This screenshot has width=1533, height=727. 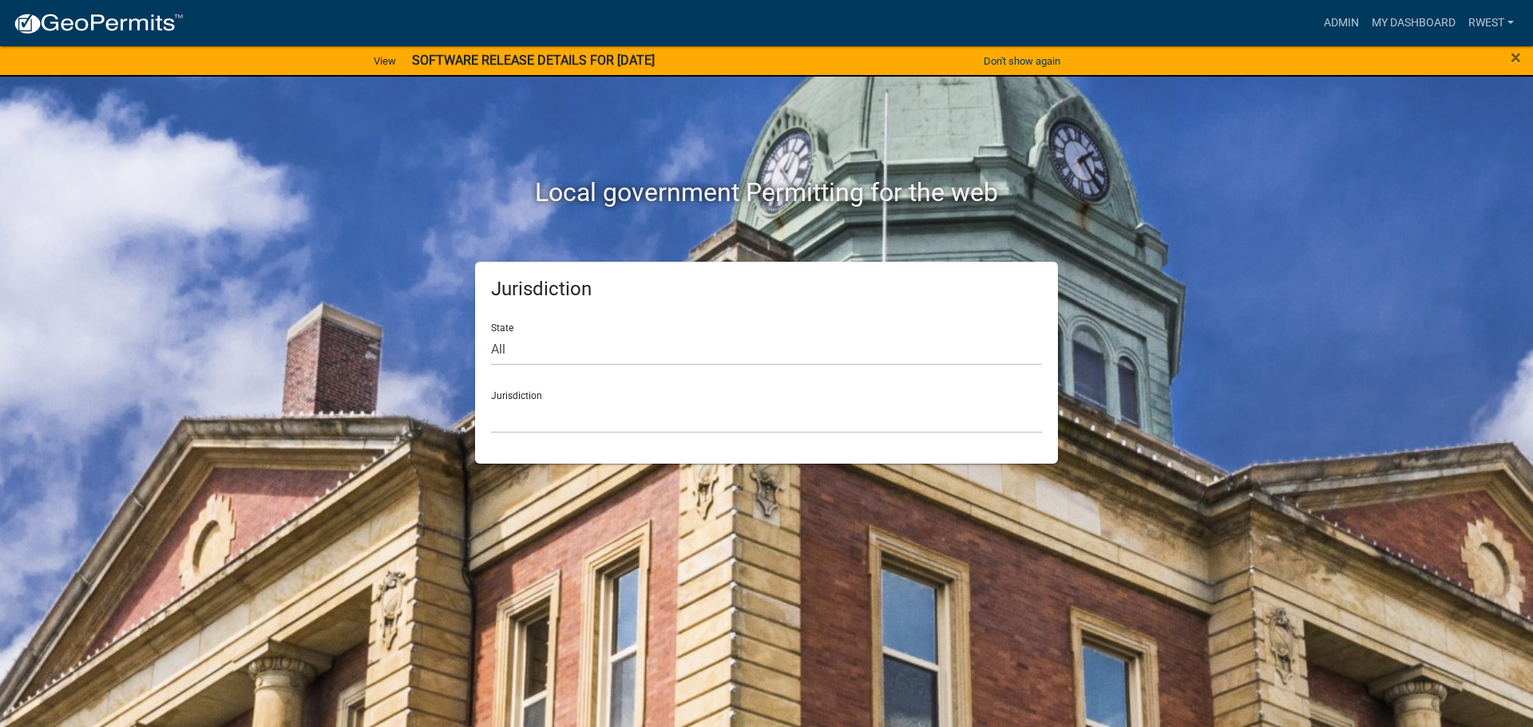 What do you see at coordinates (385, 61) in the screenshot?
I see `a: View` at bounding box center [385, 61].